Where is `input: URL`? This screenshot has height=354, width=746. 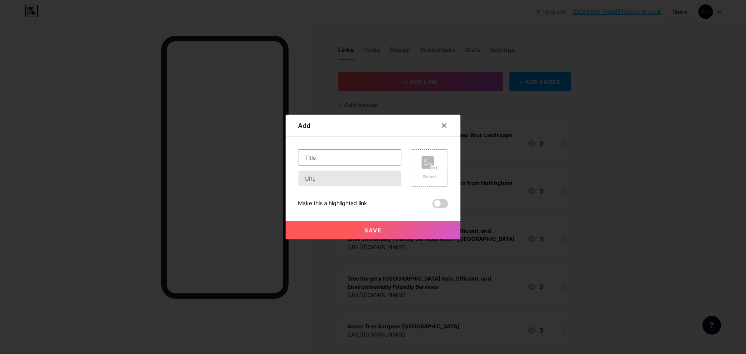
input: URL is located at coordinates (350, 178).